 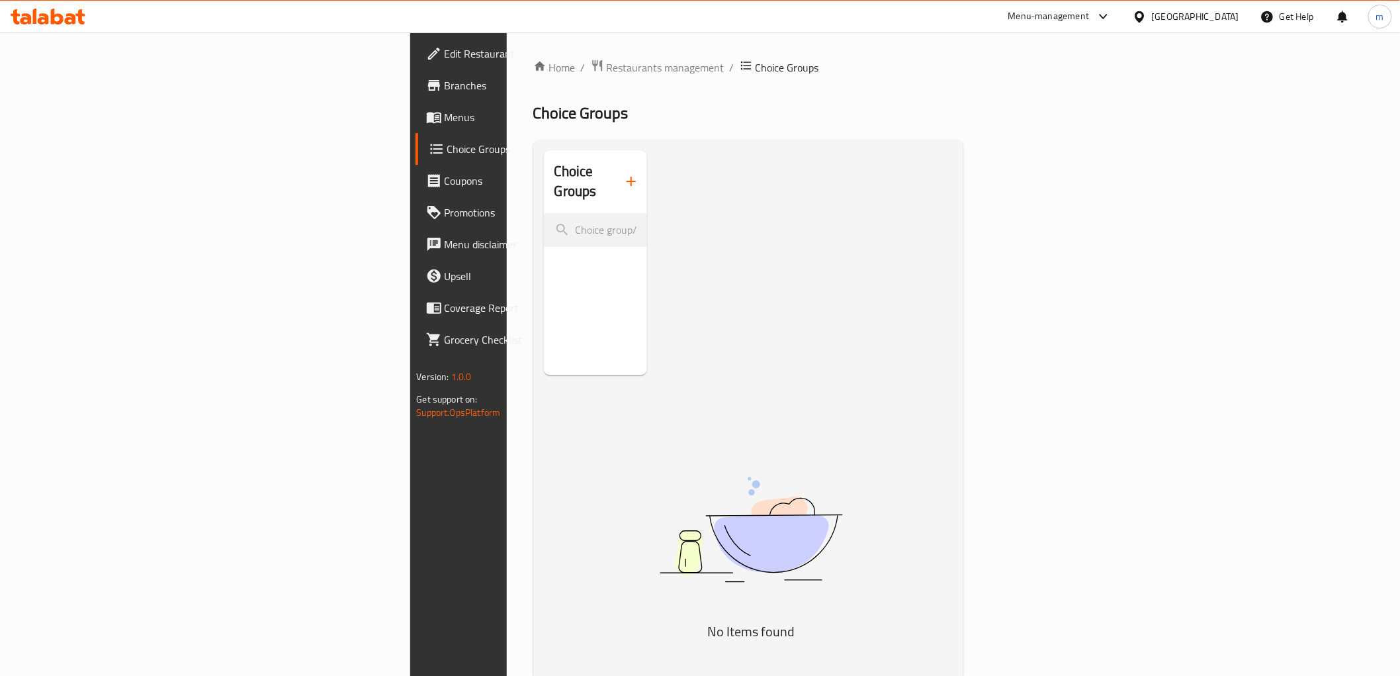 What do you see at coordinates (461, 377) in the screenshot?
I see `span: 1.0.0` at bounding box center [461, 377].